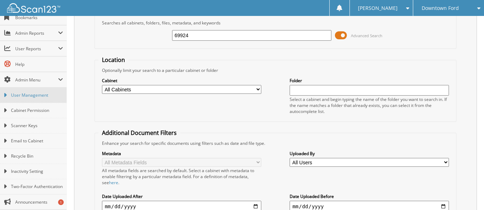 The image size is (484, 210). Describe the element at coordinates (275, 143) in the screenshot. I see `div: Enhance your search for specific documents using filters such as date and file type.` at that location.